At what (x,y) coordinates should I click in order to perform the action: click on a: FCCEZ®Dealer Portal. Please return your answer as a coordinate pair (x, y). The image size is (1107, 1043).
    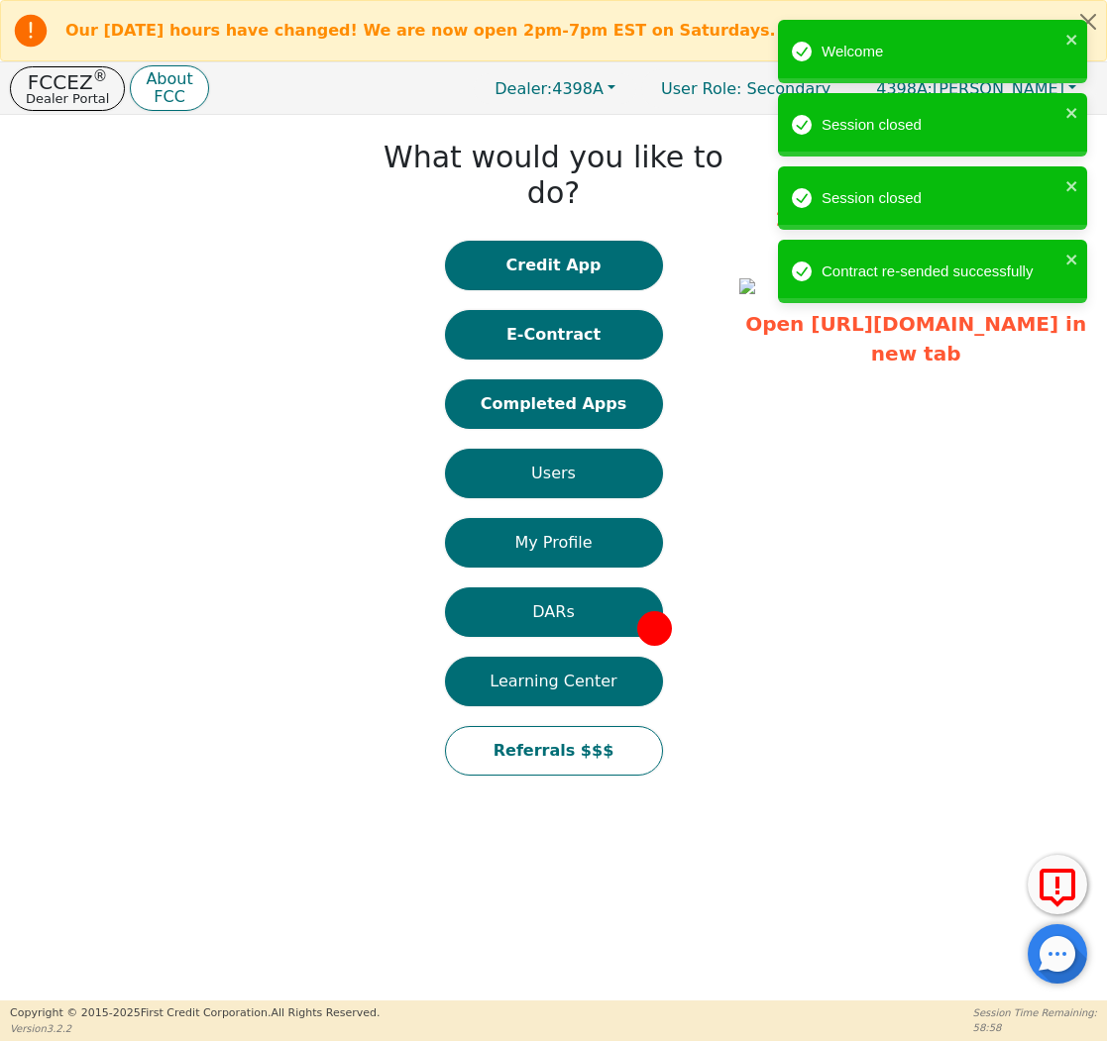
    Looking at the image, I should click on (67, 88).